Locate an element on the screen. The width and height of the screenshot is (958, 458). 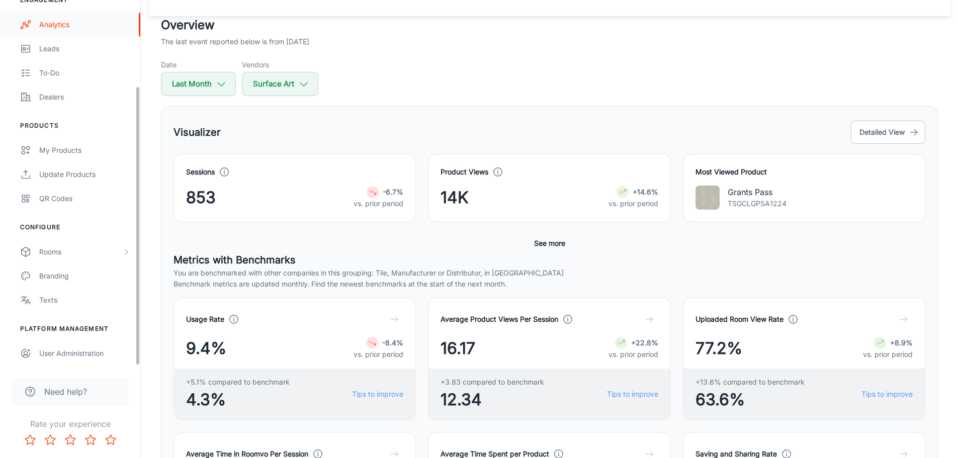
span: +3.83 compared to benchmark is located at coordinates (493, 382).